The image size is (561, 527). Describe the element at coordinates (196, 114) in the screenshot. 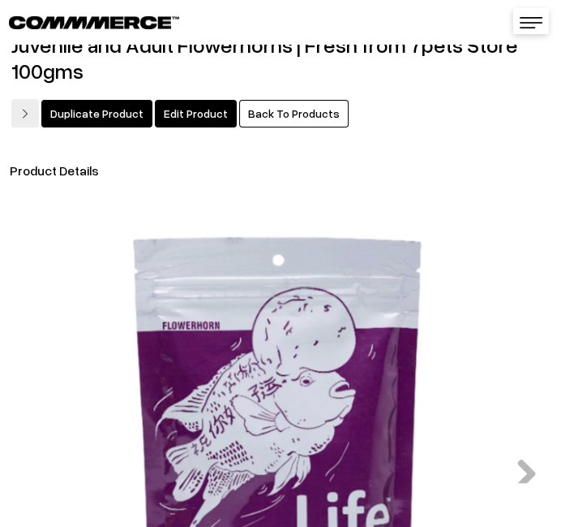

I see `a: Edit Product` at that location.